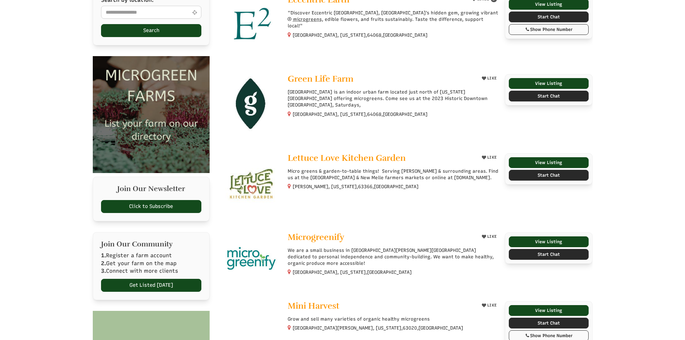 Image resolution: width=685 pixels, height=340 pixels. What do you see at coordinates (347, 158) in the screenshot?
I see `span: Lettuce Love Kitchen Garden` at bounding box center [347, 158].